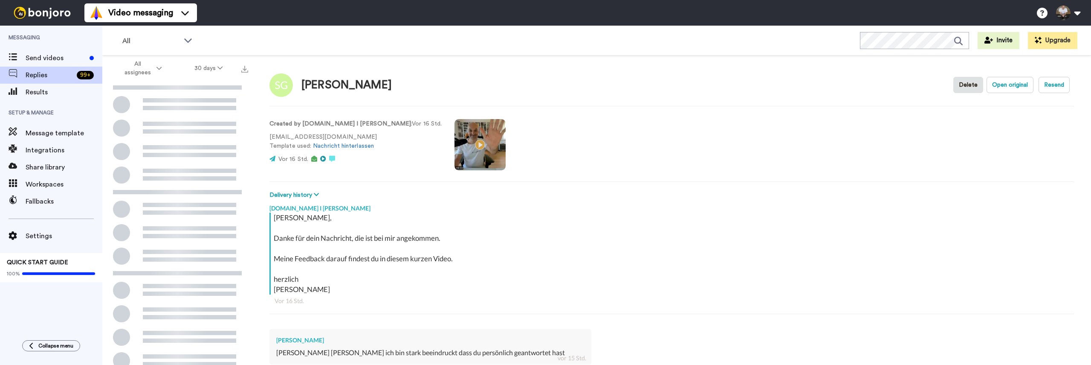 Image resolution: width=1091 pixels, height=365 pixels. Describe the element at coordinates (998, 41) in the screenshot. I see `a: Invite` at that location.